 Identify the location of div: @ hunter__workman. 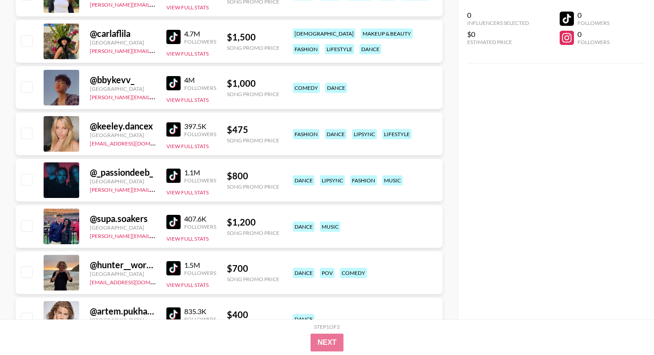
(123, 265).